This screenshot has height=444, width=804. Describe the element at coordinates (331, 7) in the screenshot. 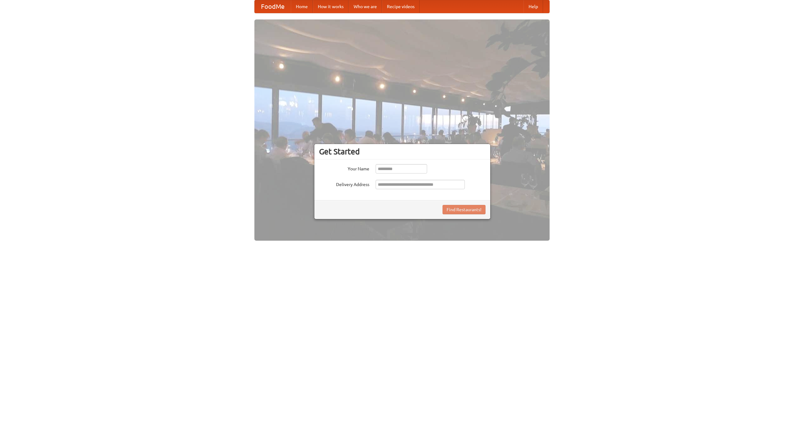

I see `a: How it works` at that location.